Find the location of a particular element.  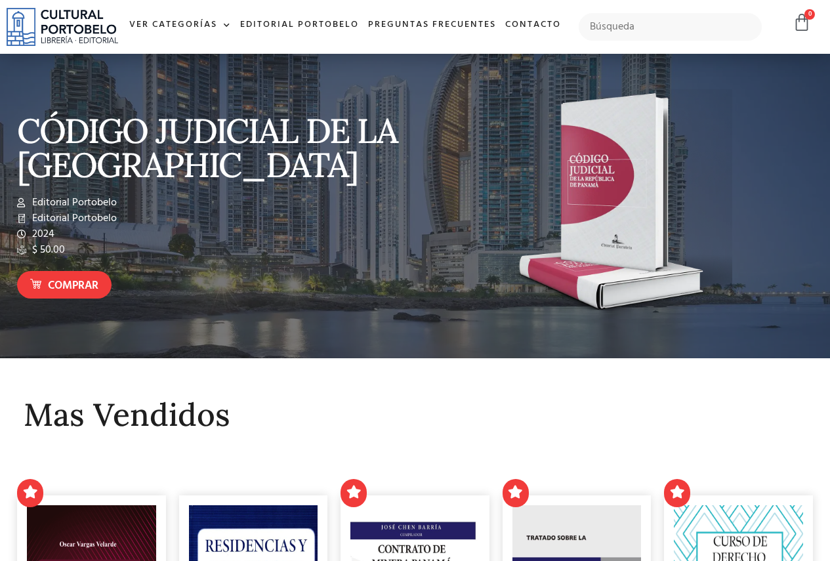

input: Búsqueda is located at coordinates (670, 27).